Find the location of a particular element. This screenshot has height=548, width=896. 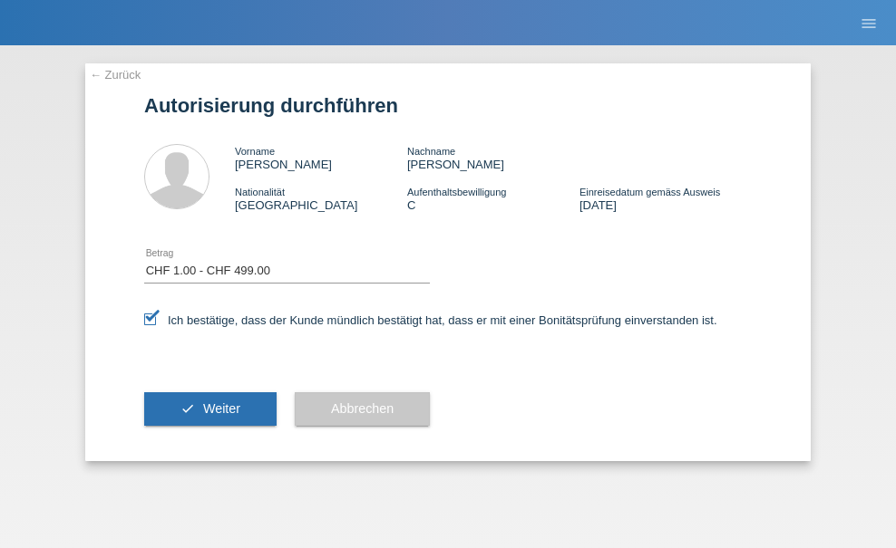

button: check Weiter is located at coordinates (210, 410).